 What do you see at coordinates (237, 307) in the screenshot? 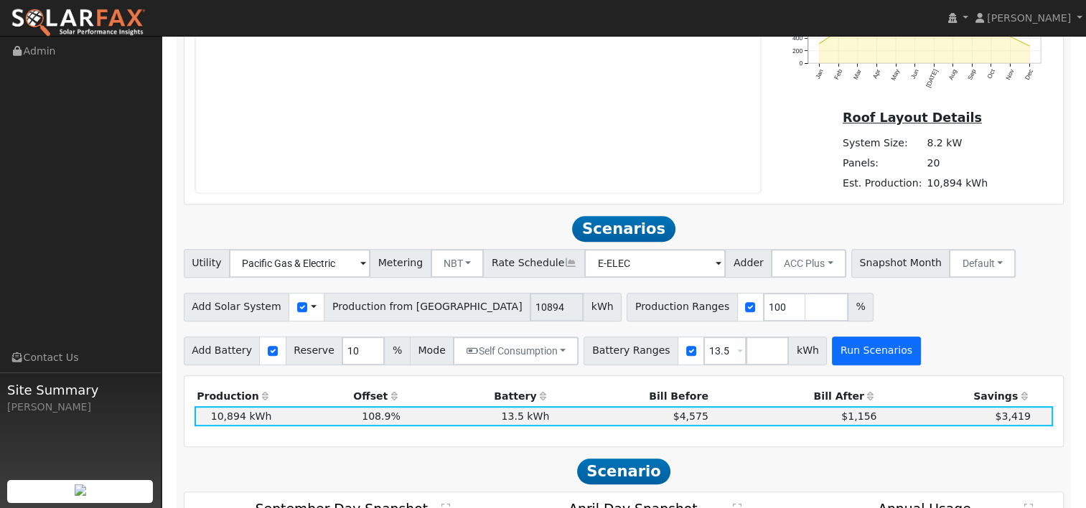
I see `span: Add Solar System` at bounding box center [237, 307].